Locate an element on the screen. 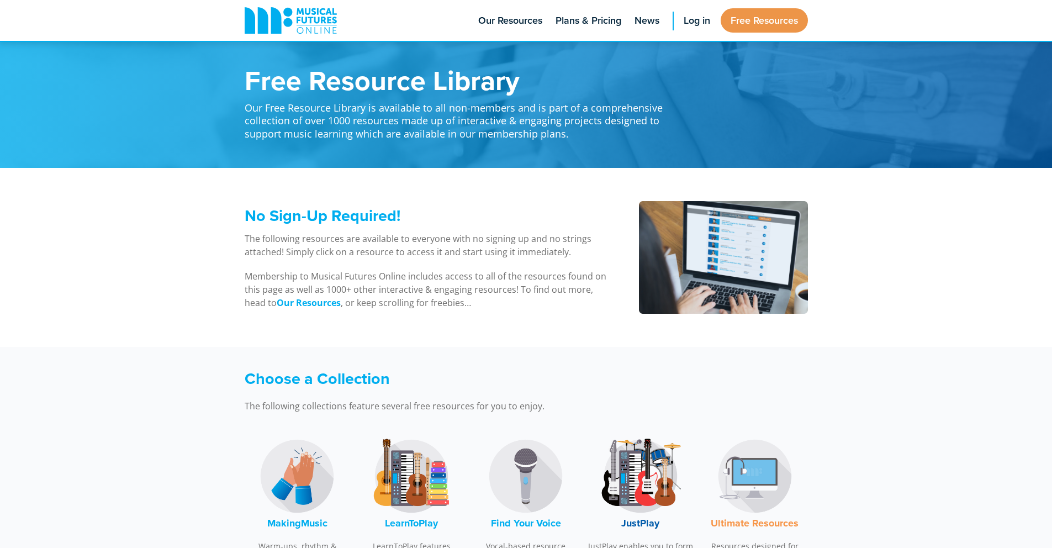 The height and width of the screenshot is (548, 1052). span: Our Resources is located at coordinates (510, 20).